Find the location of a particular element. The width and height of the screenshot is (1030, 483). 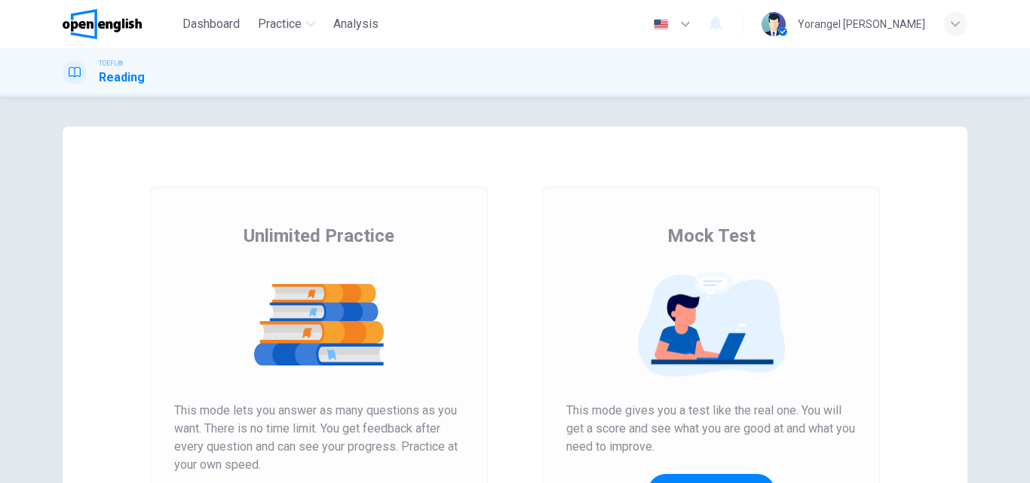

span: Mock Test is located at coordinates (711, 236).